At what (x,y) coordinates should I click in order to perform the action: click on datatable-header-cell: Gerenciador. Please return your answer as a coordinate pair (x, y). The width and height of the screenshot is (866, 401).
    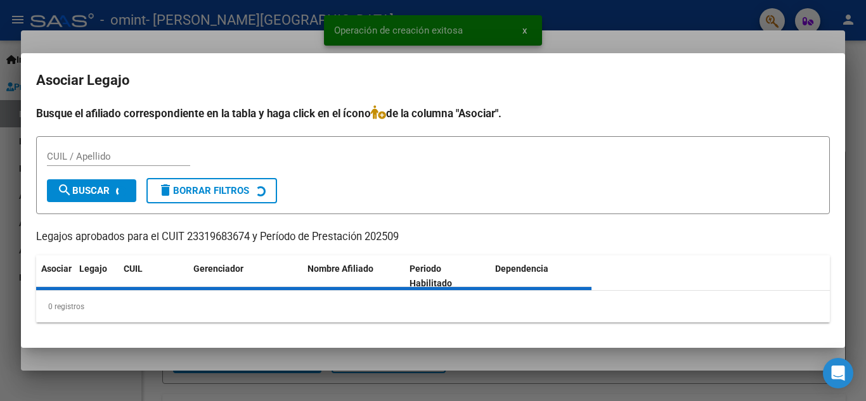
    Looking at the image, I should click on (245, 276).